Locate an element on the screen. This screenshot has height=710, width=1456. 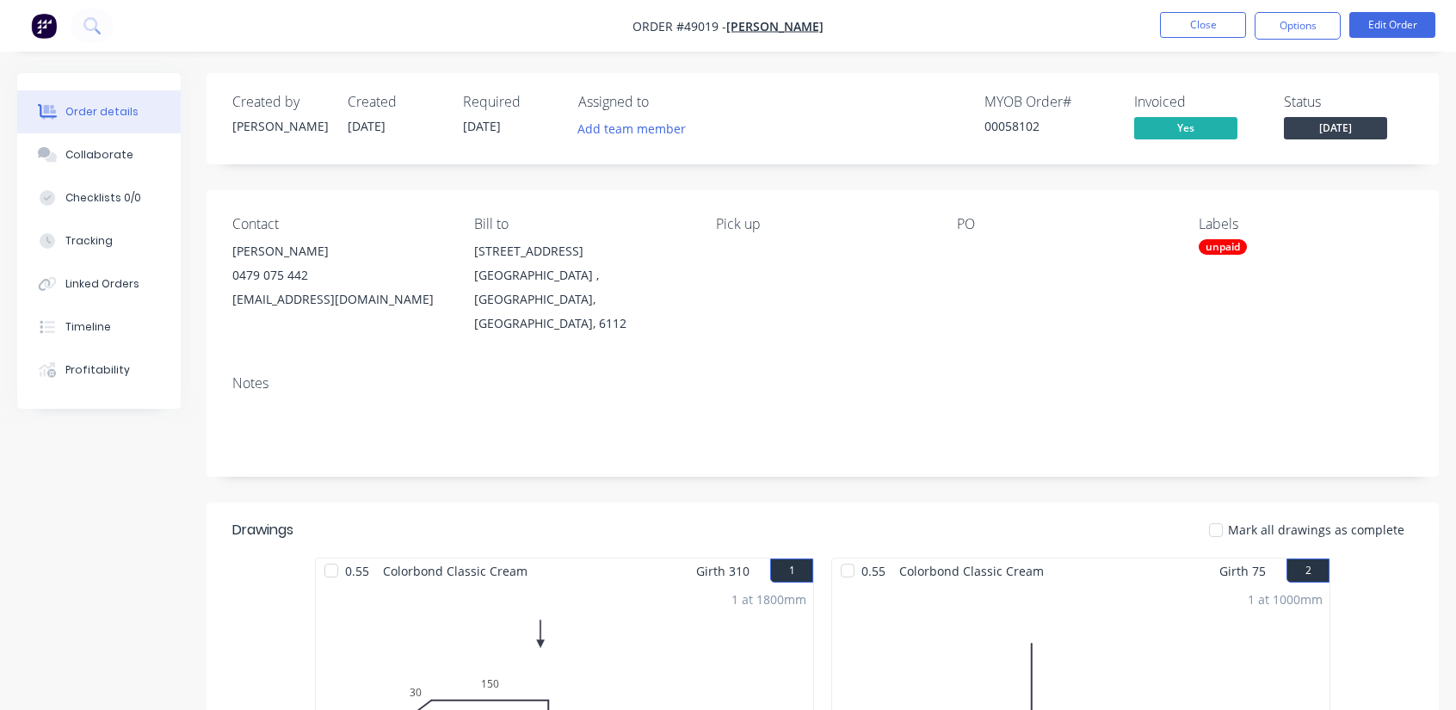
button: Order details is located at coordinates (99, 112).